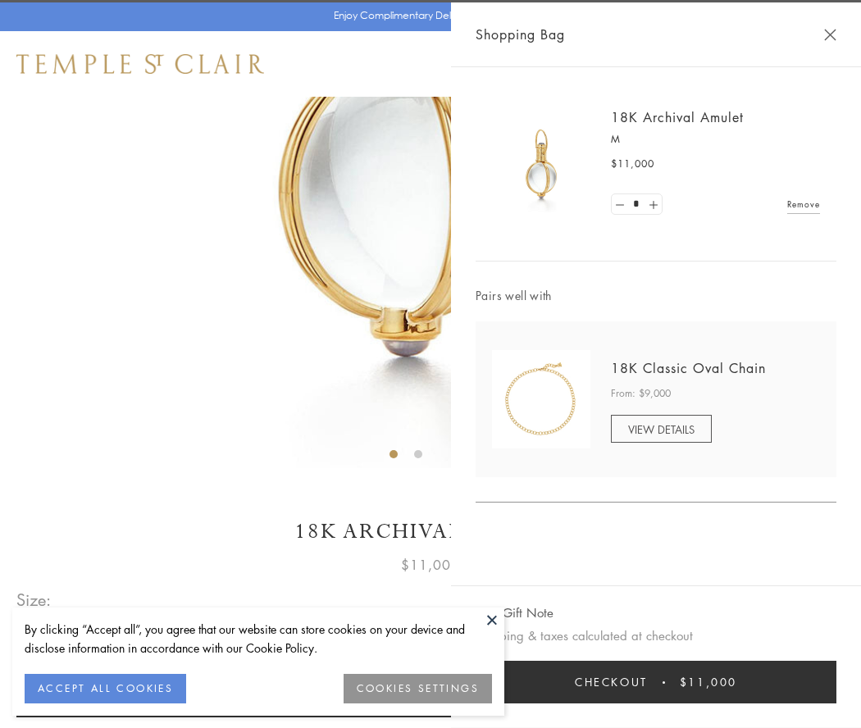 The height and width of the screenshot is (728, 861). Describe the element at coordinates (34, 600) in the screenshot. I see `span: Size:` at that location.